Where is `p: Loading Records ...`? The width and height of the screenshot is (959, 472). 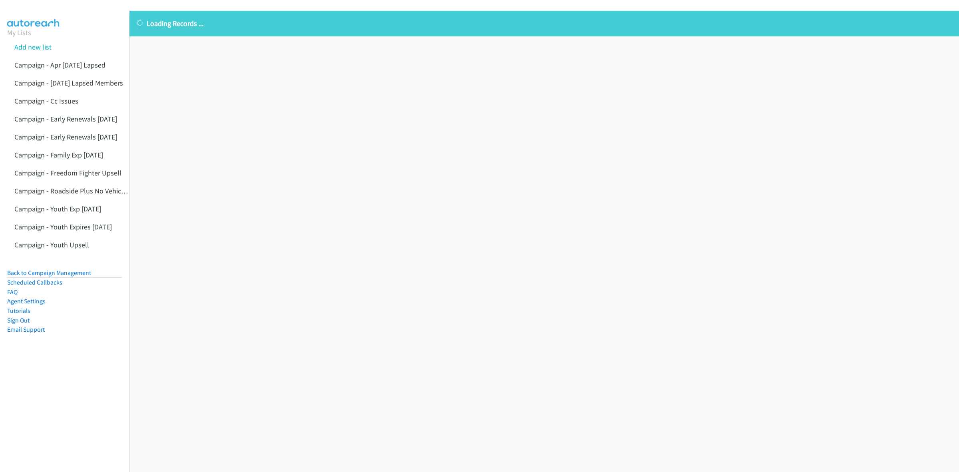 p: Loading Records ... is located at coordinates (544, 23).